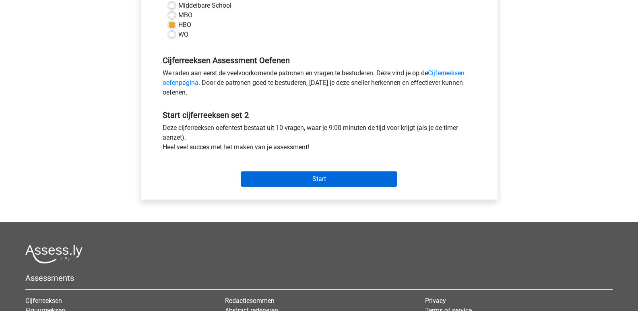 The width and height of the screenshot is (638, 311). Describe the element at coordinates (183, 35) in the screenshot. I see `label: WO` at that location.